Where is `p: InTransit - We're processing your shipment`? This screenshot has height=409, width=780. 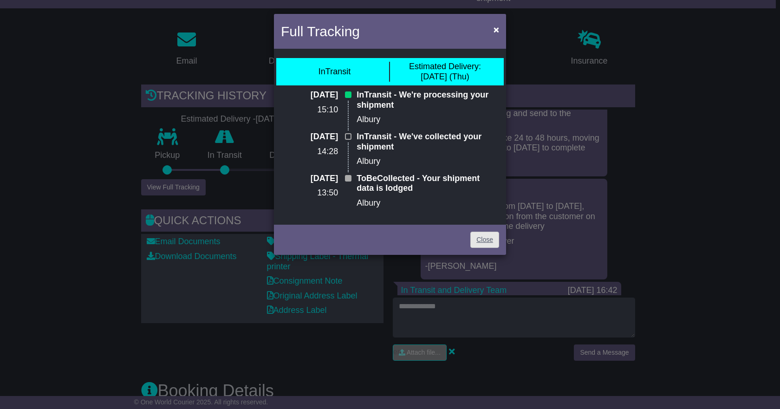 p: InTransit - We're processing your shipment is located at coordinates (427, 100).